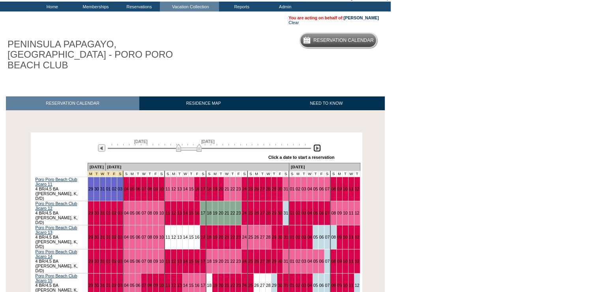 Image resolution: width=599 pixels, height=292 pixels. I want to click on td: W, so click(144, 174).